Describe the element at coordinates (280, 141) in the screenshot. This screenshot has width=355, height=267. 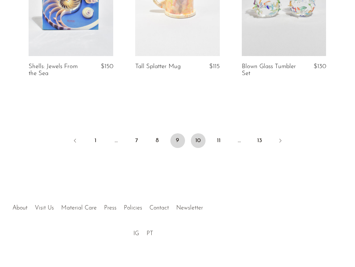
I see `a: Next` at that location.